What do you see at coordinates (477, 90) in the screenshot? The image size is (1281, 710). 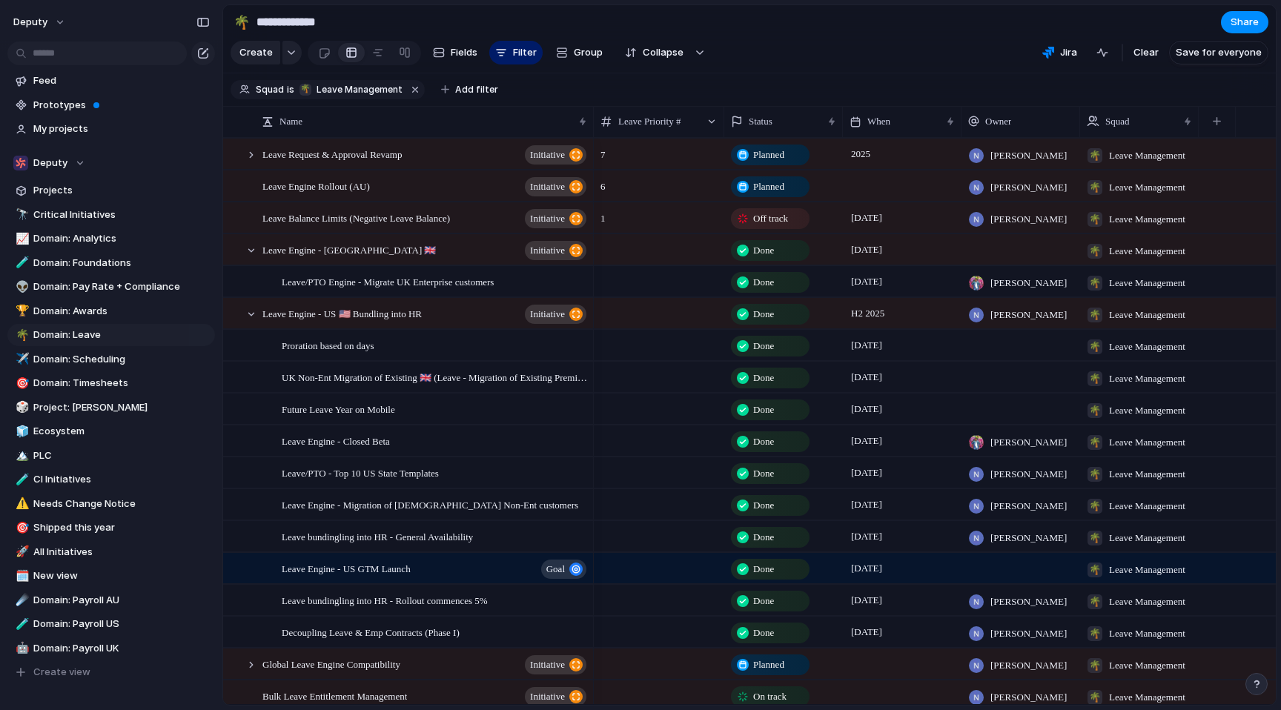 I see `span: Add filter` at bounding box center [477, 90].